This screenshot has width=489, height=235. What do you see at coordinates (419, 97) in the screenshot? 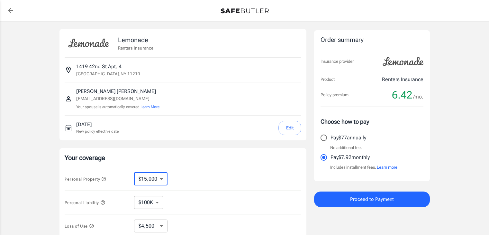
I see `span: /mo.` at bounding box center [419, 97].